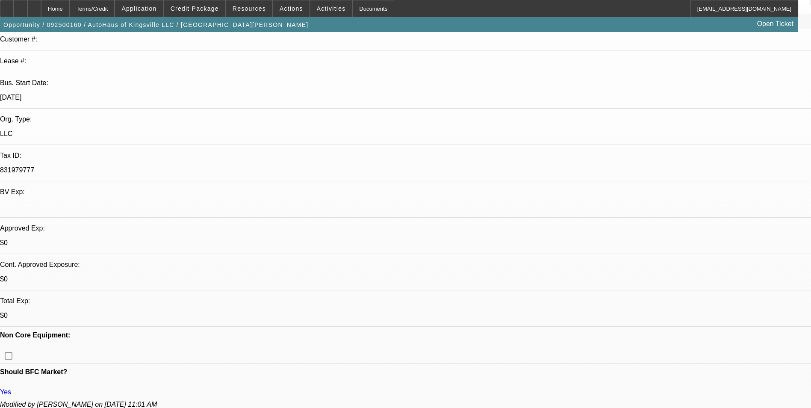 This screenshot has height=408, width=811. I want to click on span: Actions, so click(291, 9).